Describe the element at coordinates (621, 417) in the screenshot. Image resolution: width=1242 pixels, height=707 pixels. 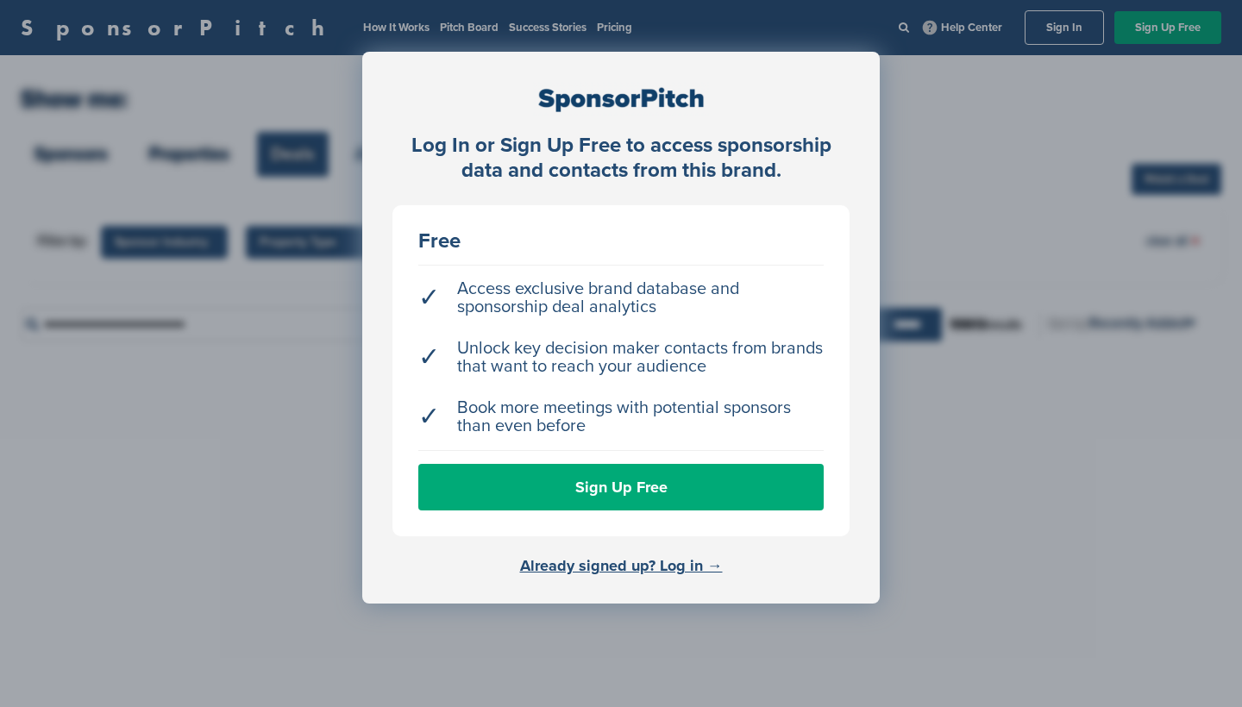
I see `li: Book more meetings with potential sponsors than even before` at that location.